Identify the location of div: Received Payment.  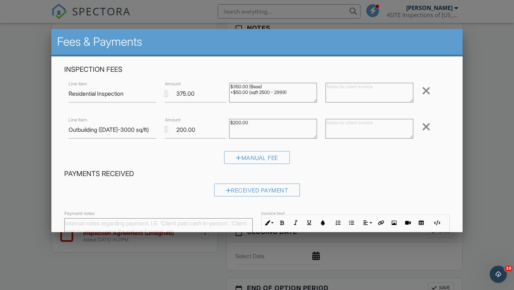
(257, 190).